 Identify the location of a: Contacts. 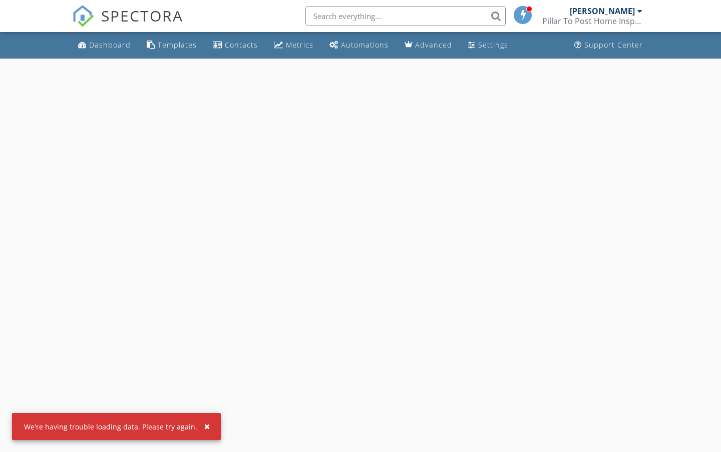
(235, 45).